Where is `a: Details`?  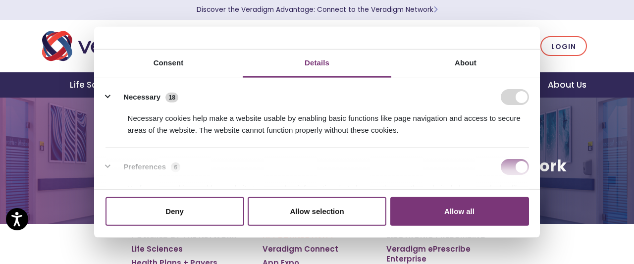 a: Details is located at coordinates (317, 63).